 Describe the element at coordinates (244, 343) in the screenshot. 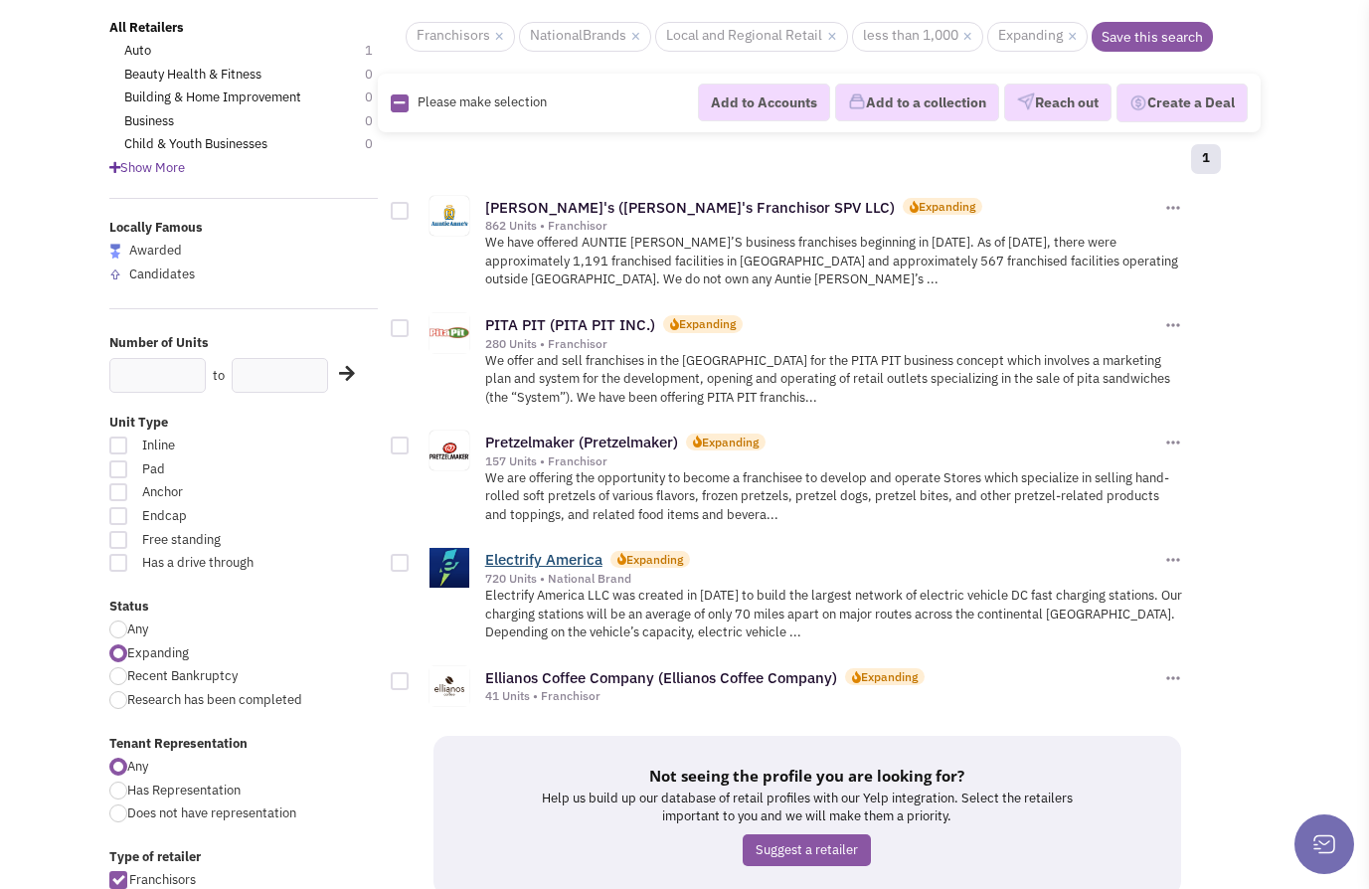

I see `label: Number of Units` at that location.